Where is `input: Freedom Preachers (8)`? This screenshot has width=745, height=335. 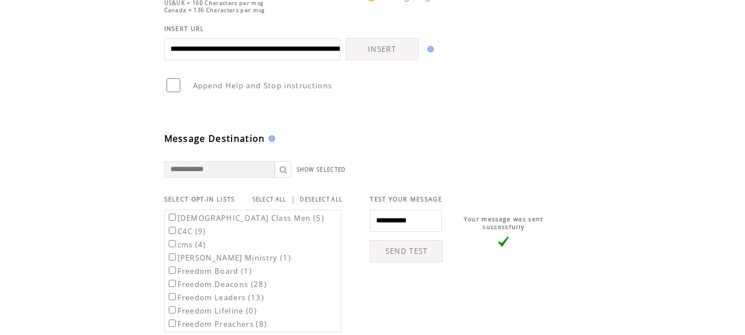
input: Freedom Preachers (8) is located at coordinates (172, 323).